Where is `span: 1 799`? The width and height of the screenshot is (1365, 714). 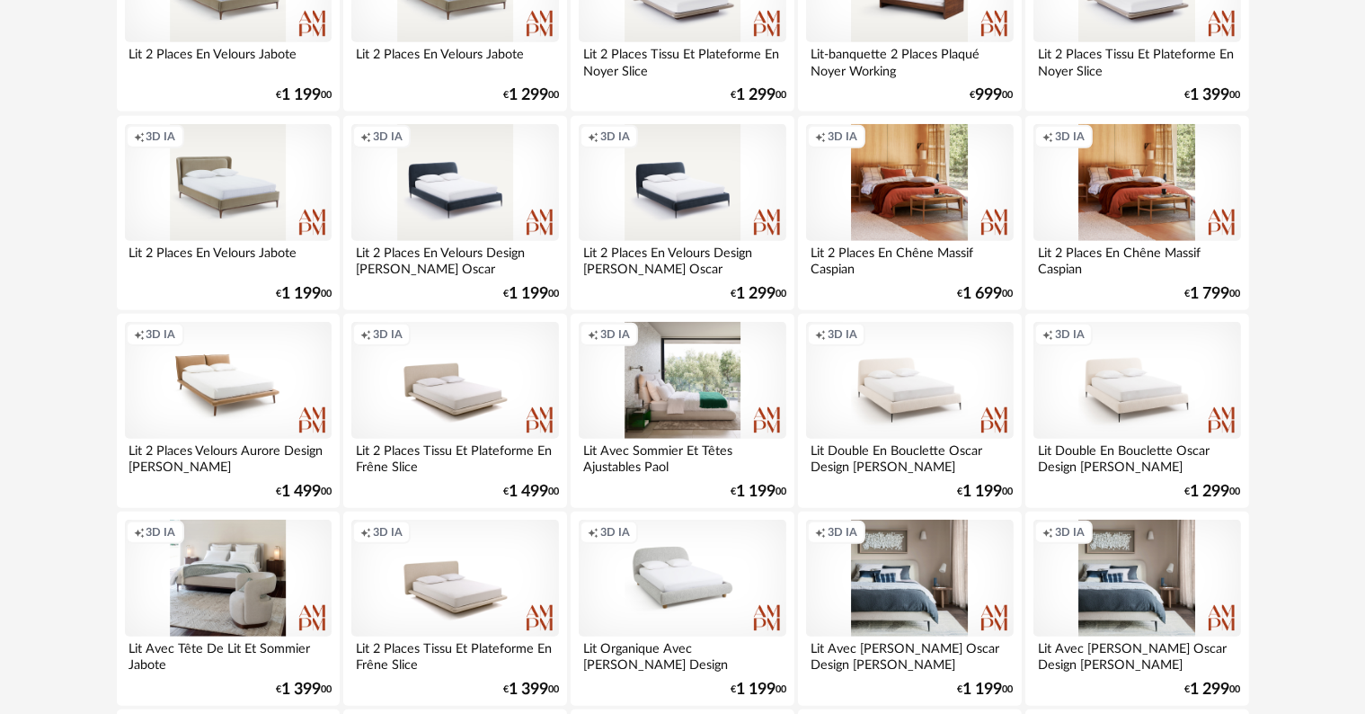
span: 1 799 is located at coordinates (1211, 294).